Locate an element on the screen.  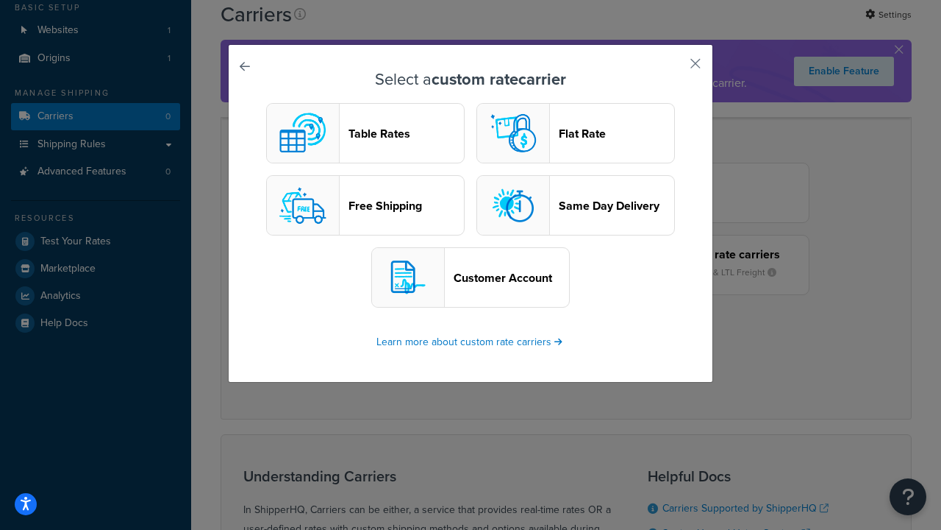
img: sameday logo is located at coordinates (513, 205).